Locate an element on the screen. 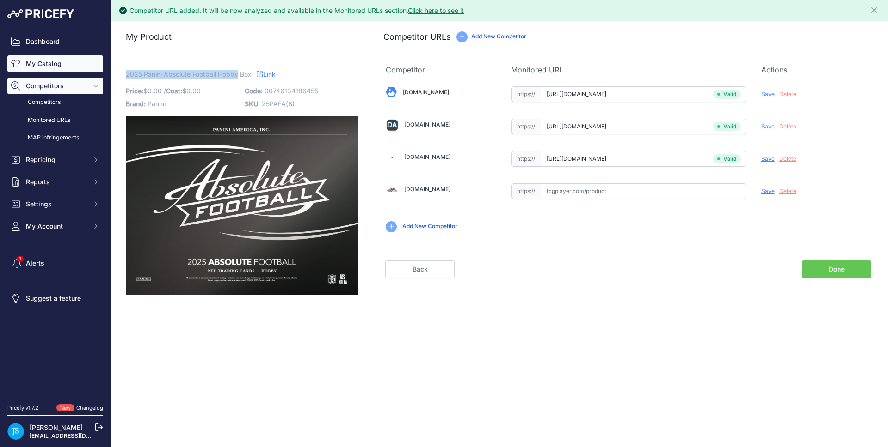 The width and height of the screenshot is (888, 447). input: steelcitycollectibles.com/product is located at coordinates (643, 159).